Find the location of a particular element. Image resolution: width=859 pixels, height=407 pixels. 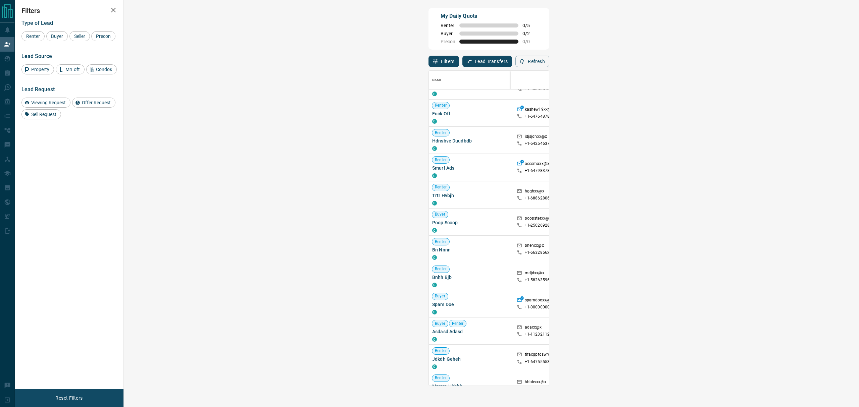

button: Refresh is located at coordinates (532, 61).